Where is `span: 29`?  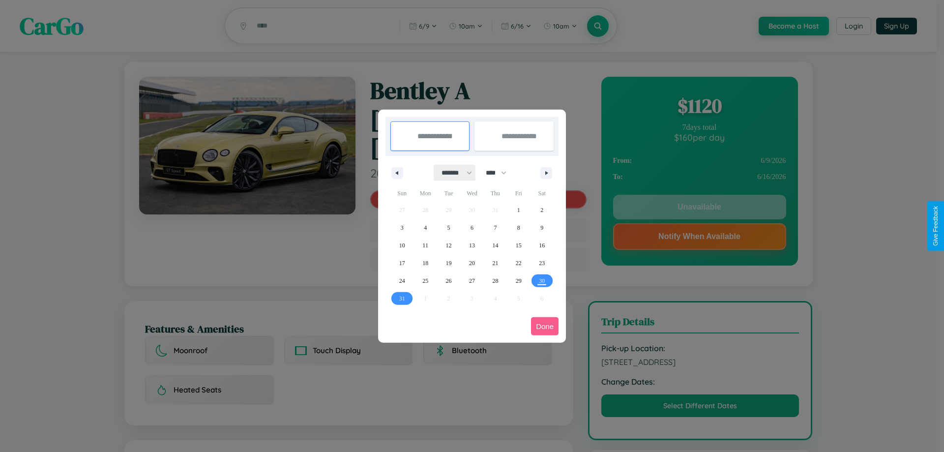 span: 29 is located at coordinates (519, 281).